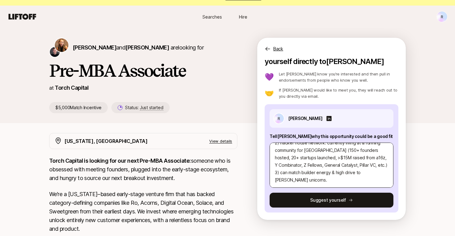  Describe the element at coordinates (243, 17) in the screenshot. I see `a: Hire` at that location.